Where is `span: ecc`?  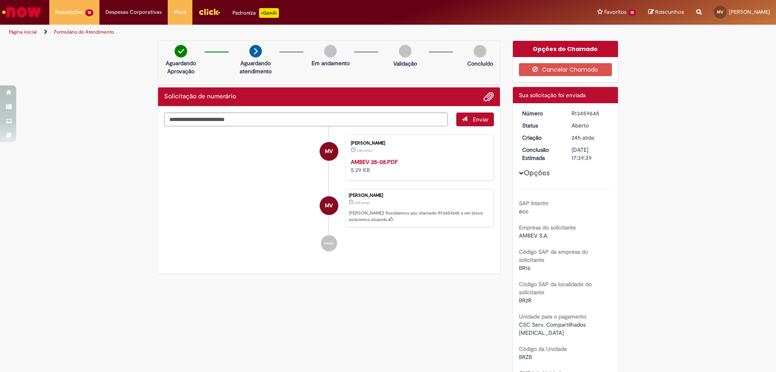 span: ecc is located at coordinates (524, 211).